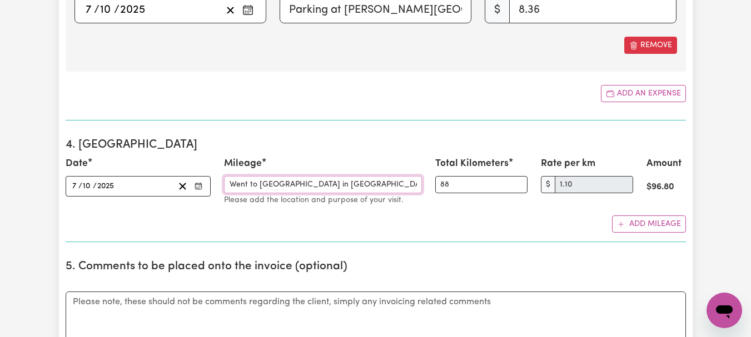 The height and width of the screenshot is (337, 751). I want to click on h2: 5. Comments to be placed onto the invoice (optional), so click(376, 267).